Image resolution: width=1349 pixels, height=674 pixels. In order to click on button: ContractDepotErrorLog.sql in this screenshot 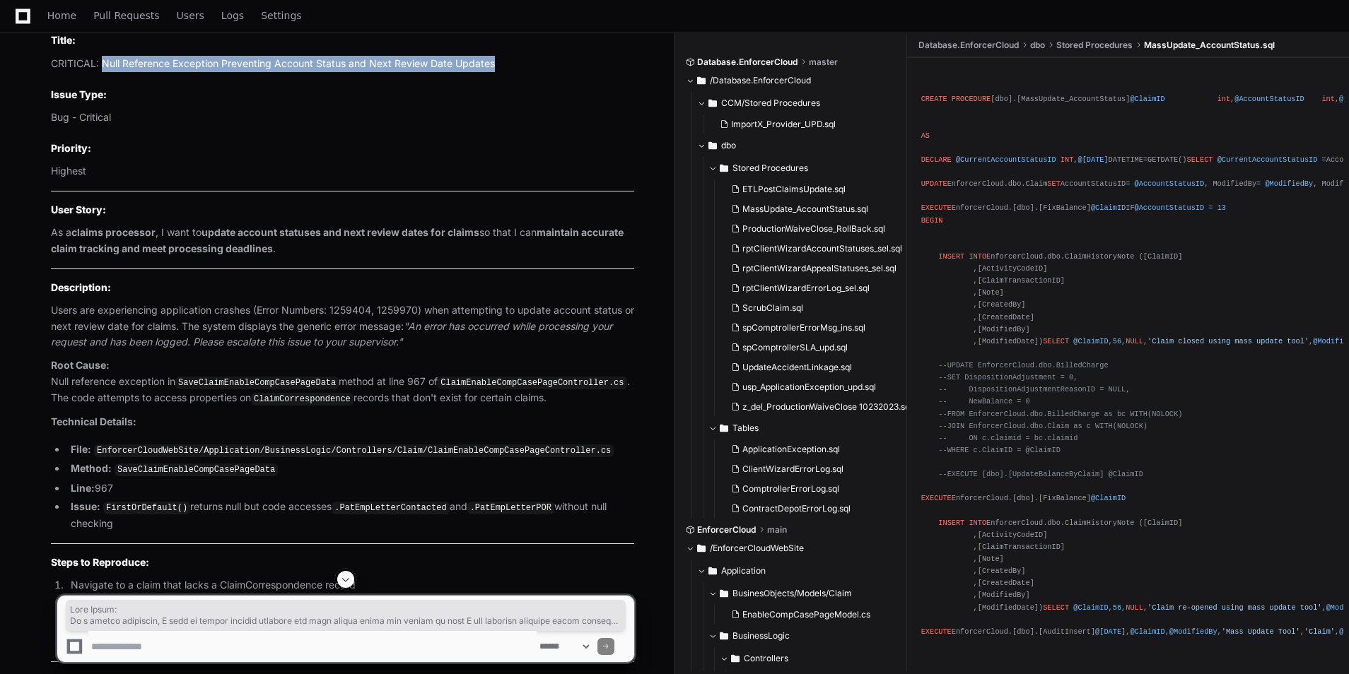, I will do `click(818, 509)`.